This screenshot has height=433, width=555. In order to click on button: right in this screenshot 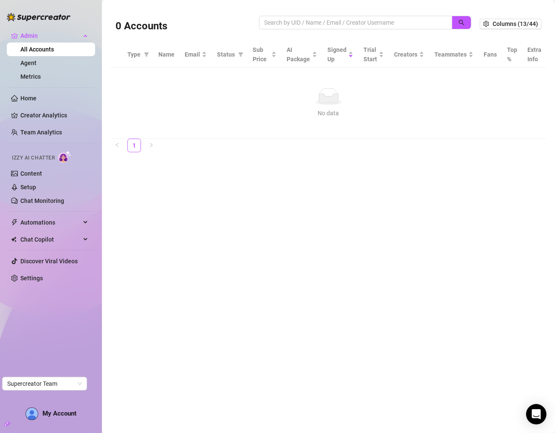, I will do `click(151, 145)`.